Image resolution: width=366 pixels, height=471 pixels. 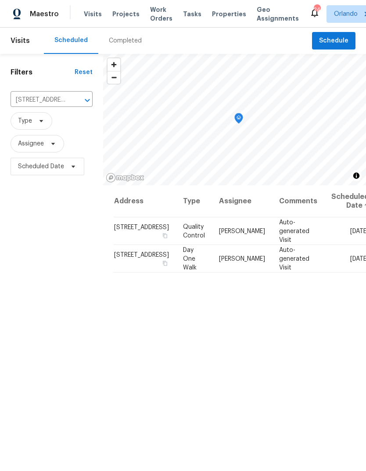 I want to click on span: Toggle attribution, so click(x=356, y=176).